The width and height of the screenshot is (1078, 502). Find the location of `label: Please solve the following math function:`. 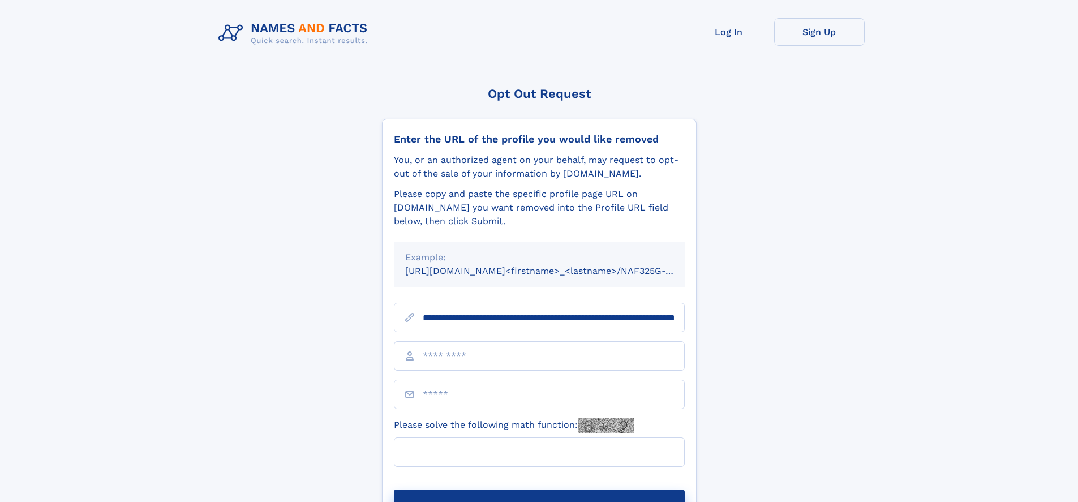

label: Please solve the following math function: is located at coordinates (514, 425).